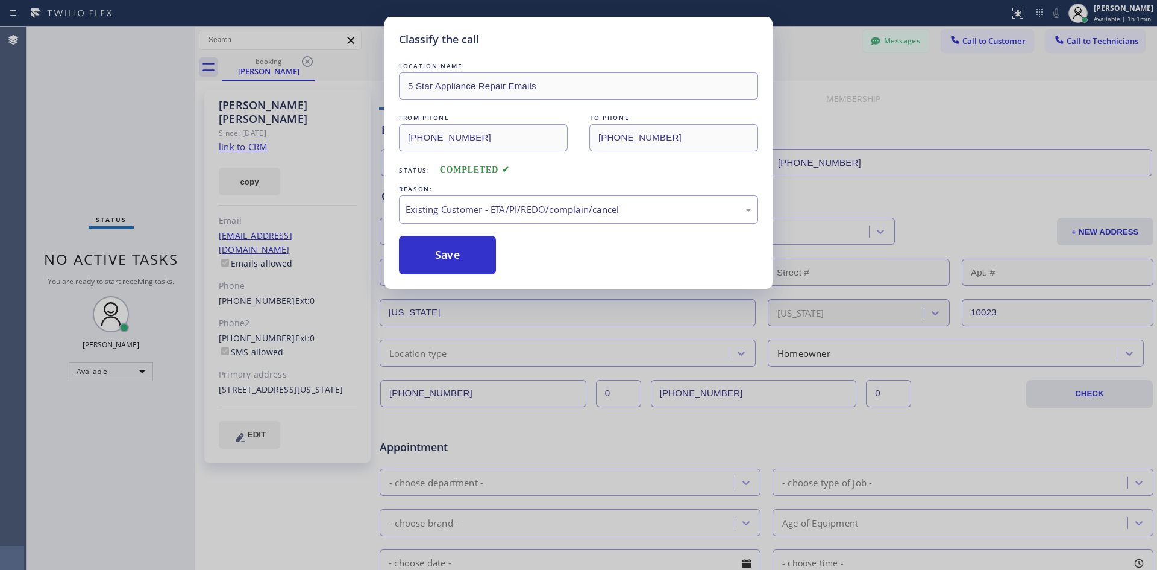  What do you see at coordinates (579, 209) in the screenshot?
I see `div: Existing Customer - ETA/PI/REDO/complain/cancel` at bounding box center [579, 209].